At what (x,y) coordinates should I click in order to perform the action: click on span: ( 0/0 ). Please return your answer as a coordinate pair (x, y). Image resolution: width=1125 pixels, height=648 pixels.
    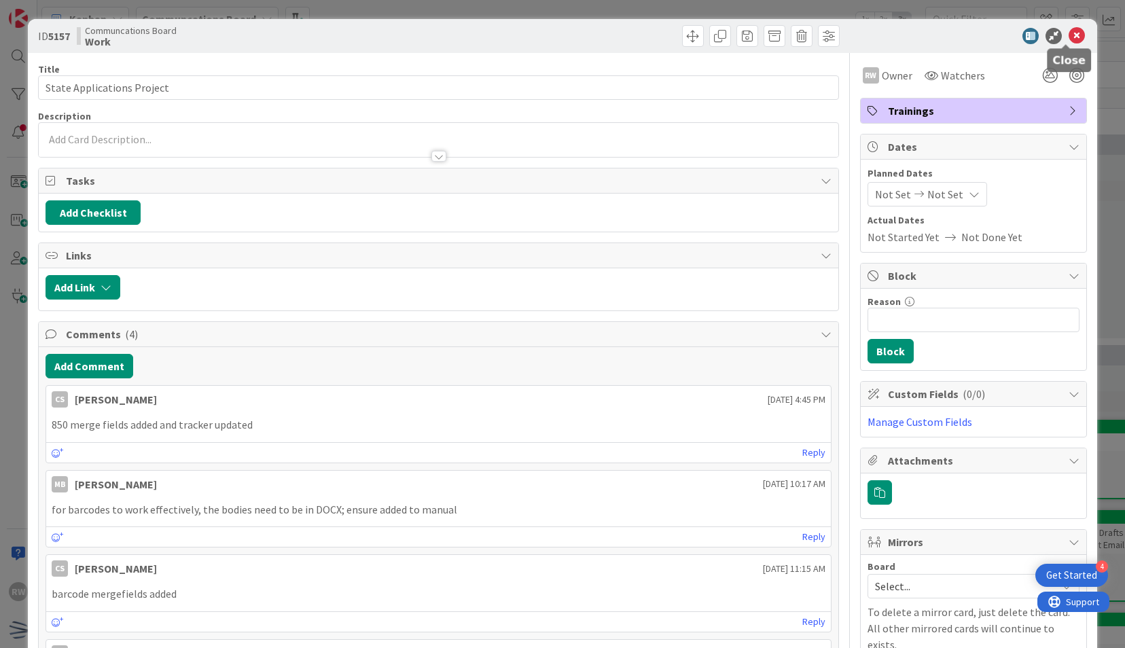
    Looking at the image, I should click on (974, 394).